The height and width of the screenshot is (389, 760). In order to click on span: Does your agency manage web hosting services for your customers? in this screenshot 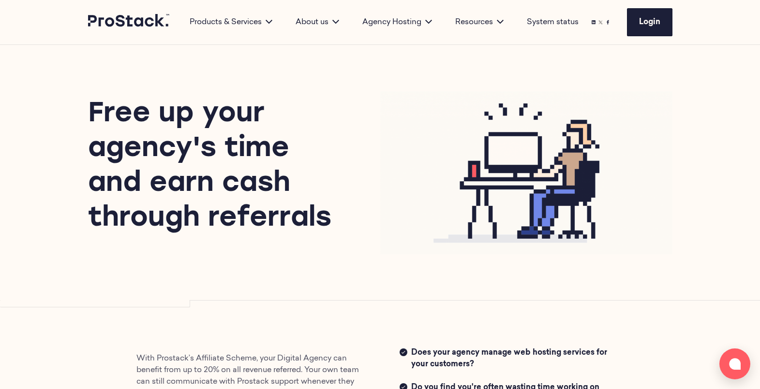, I will do `click(517, 359)`.